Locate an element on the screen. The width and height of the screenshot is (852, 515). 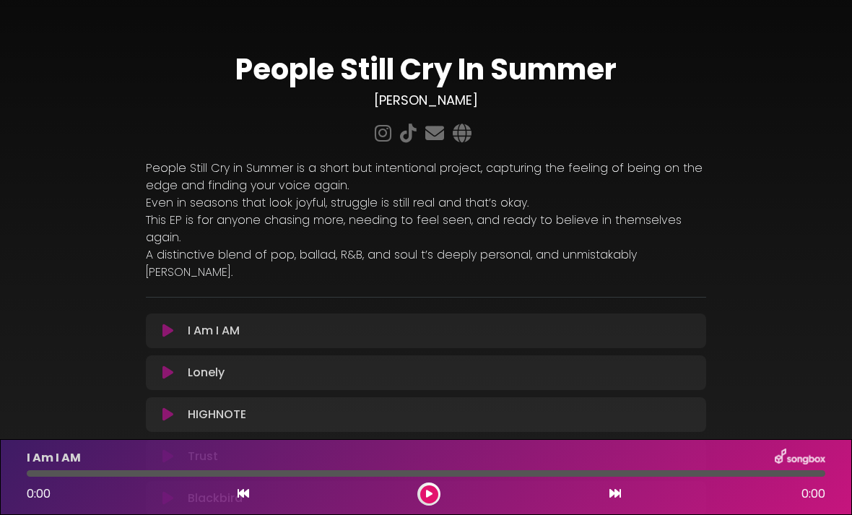
p: Lonely is located at coordinates (206, 373).